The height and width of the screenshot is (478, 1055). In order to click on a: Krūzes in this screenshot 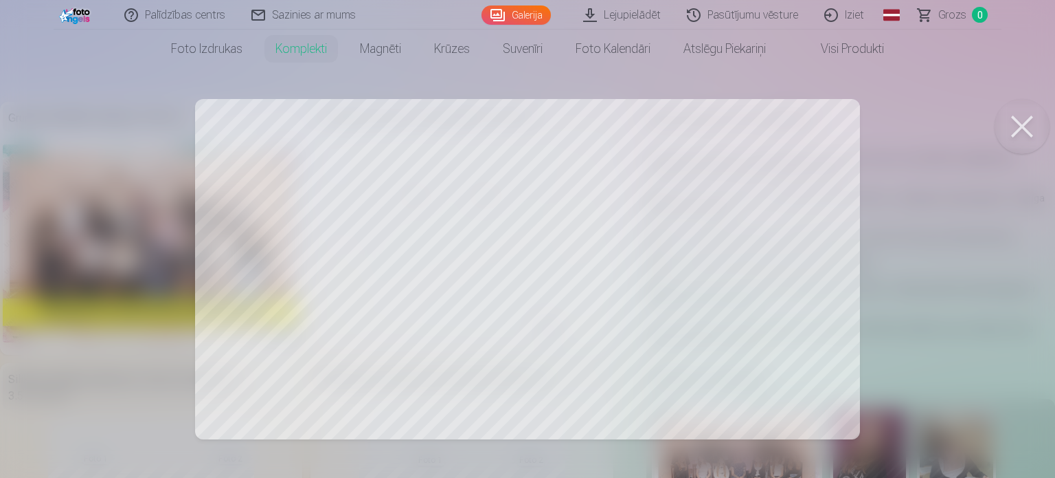, I will do `click(452, 49)`.